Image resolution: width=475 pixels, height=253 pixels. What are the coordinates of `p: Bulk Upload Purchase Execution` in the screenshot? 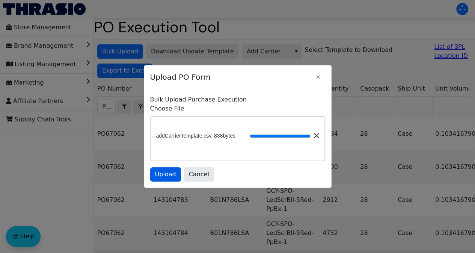 It's located at (238, 100).